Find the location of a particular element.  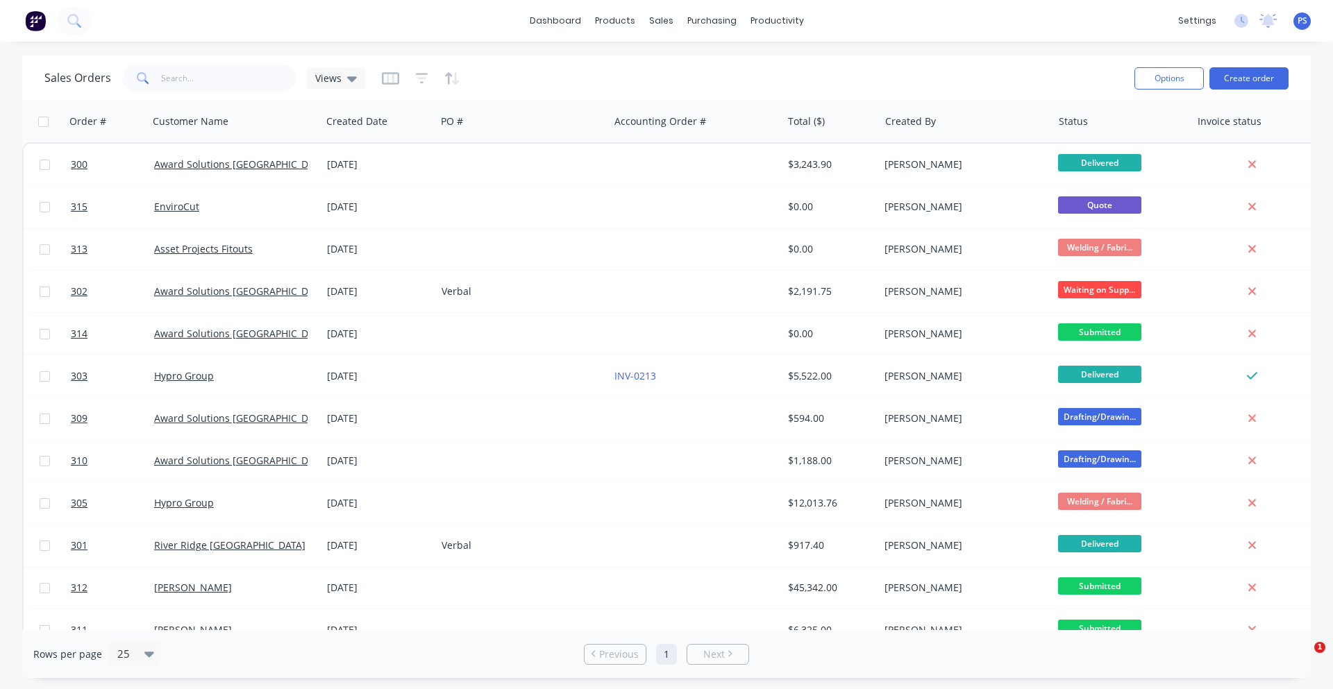

button: Create order is located at coordinates (1249, 78).